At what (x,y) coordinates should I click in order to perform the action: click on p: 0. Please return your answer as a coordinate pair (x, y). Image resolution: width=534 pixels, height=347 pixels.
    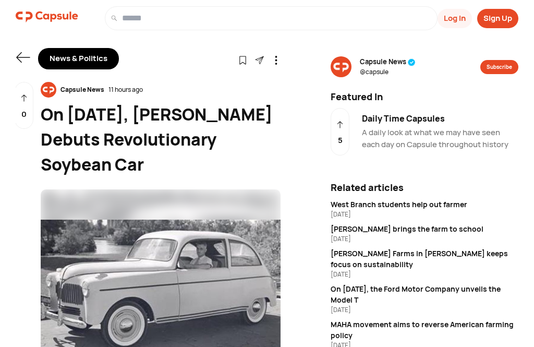
    Looking at the image, I should click on (24, 114).